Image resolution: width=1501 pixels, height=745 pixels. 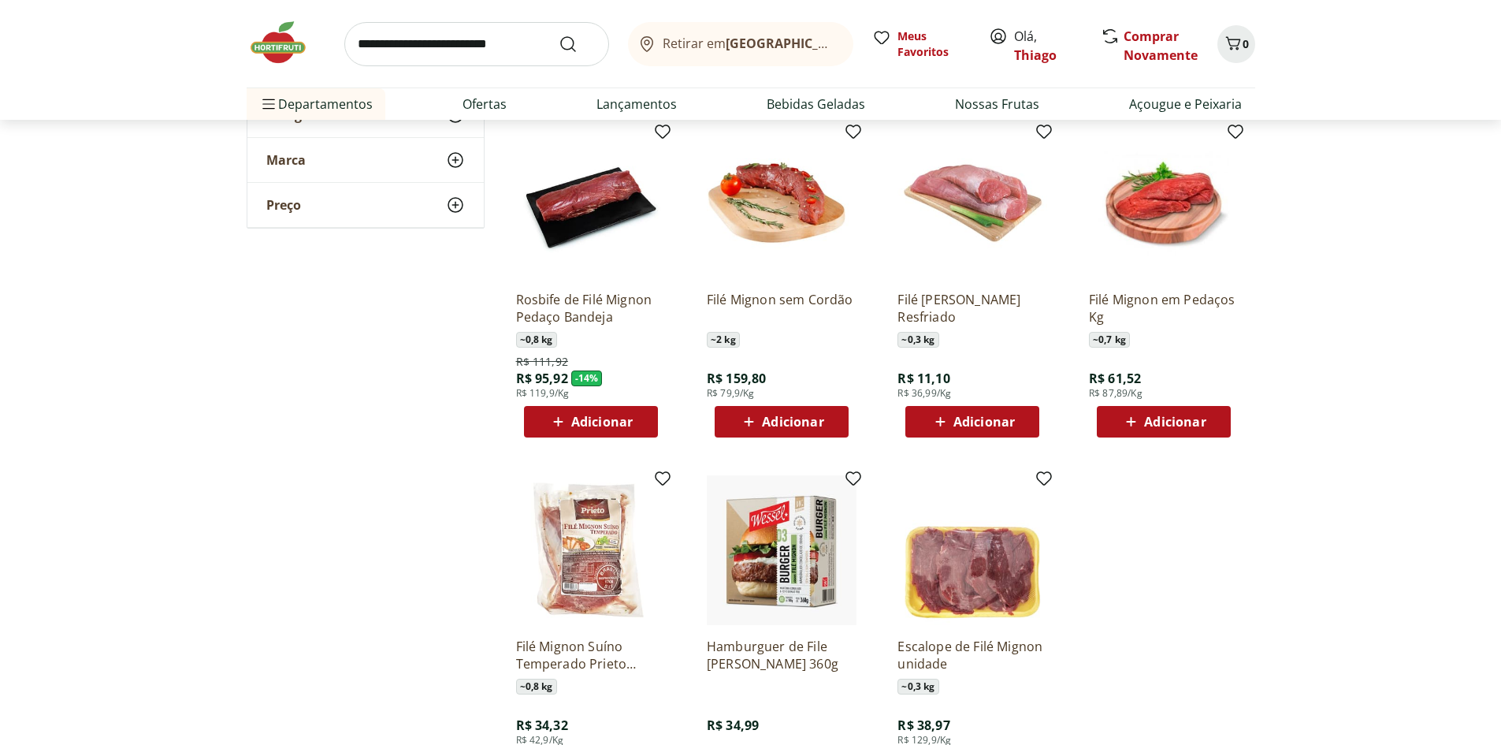 I want to click on img: Filé Mignon em Pedaços Kg, so click(x=1164, y=203).